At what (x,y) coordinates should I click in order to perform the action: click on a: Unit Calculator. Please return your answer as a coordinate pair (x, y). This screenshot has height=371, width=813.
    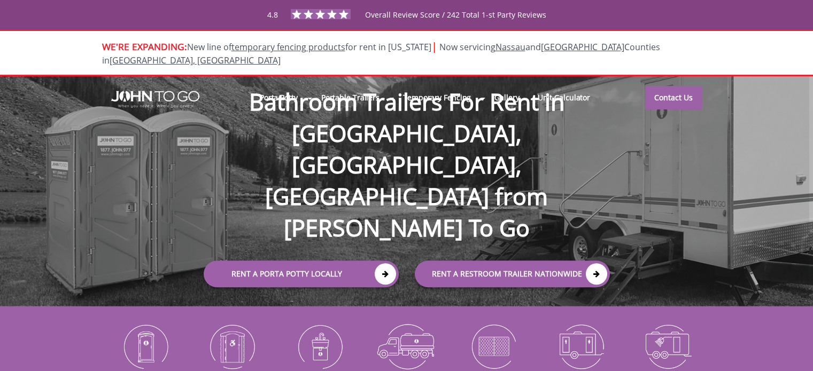
    Looking at the image, I should click on (564, 97).